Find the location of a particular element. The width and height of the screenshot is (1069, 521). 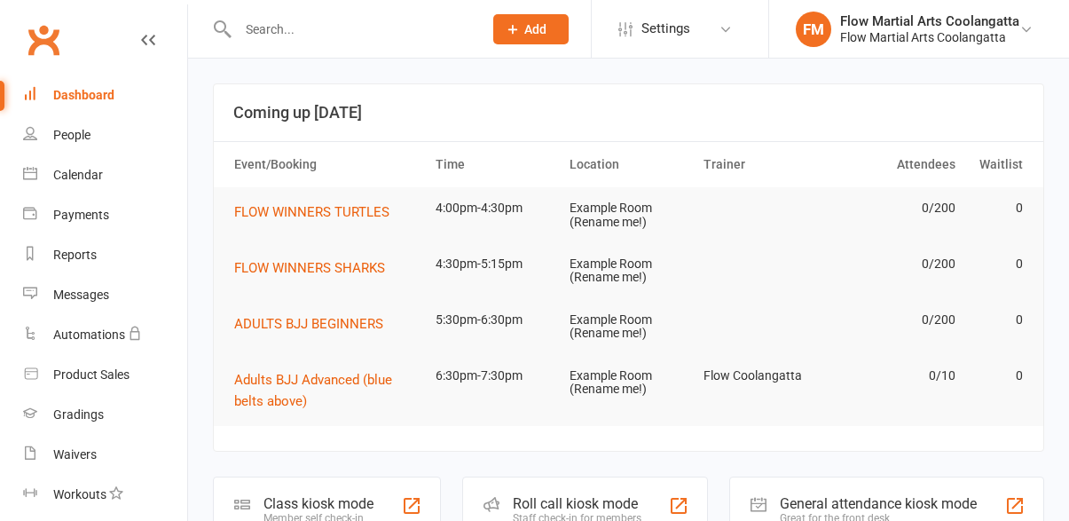

div: Product Sales is located at coordinates (91, 374).